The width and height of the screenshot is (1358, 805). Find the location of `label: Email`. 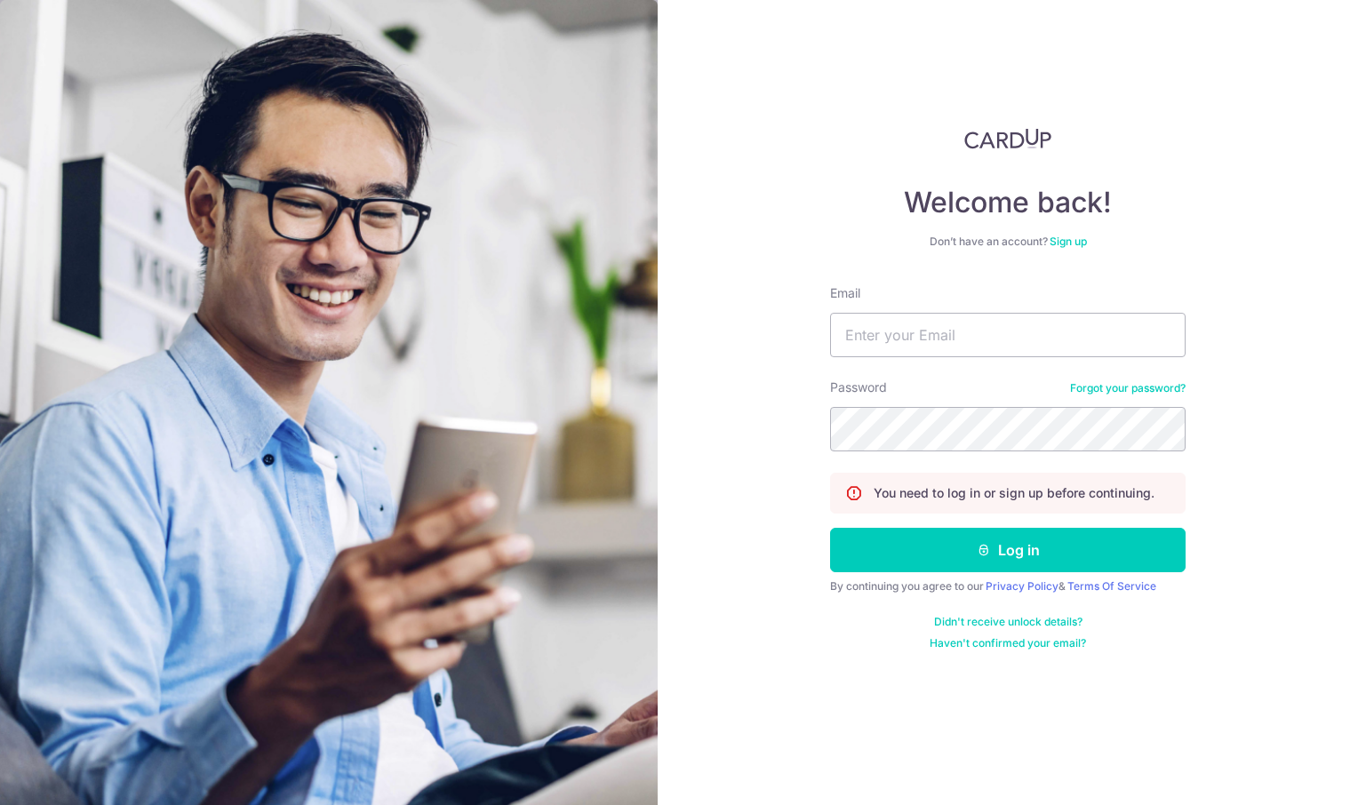

label: Email is located at coordinates (845, 293).